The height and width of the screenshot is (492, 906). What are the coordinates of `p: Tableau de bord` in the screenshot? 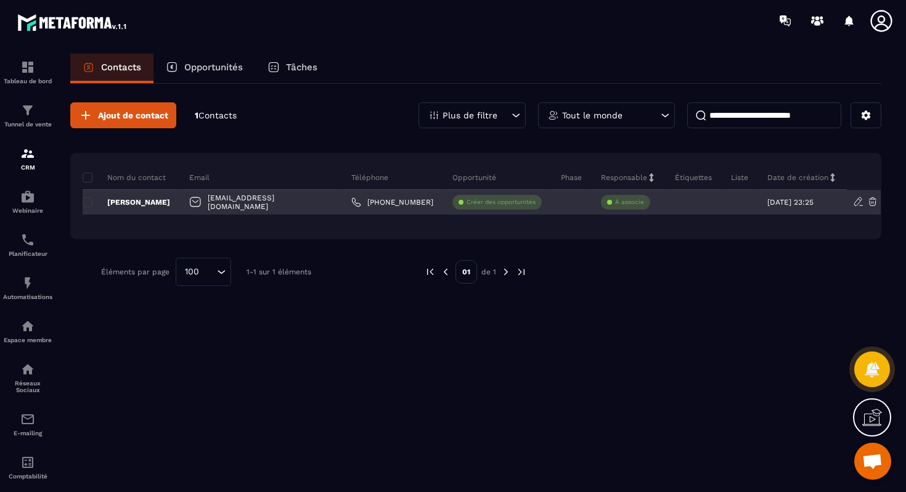 It's located at (28, 81).